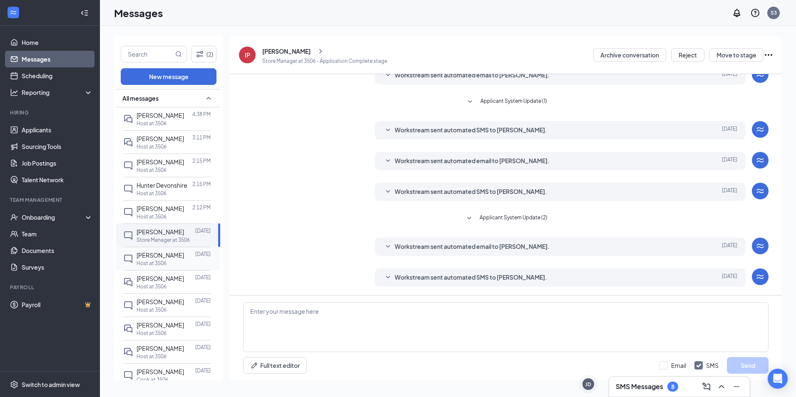 The image size is (796, 397). Describe the element at coordinates (778, 379) in the screenshot. I see `div: Open Intercom Messenger` at that location.